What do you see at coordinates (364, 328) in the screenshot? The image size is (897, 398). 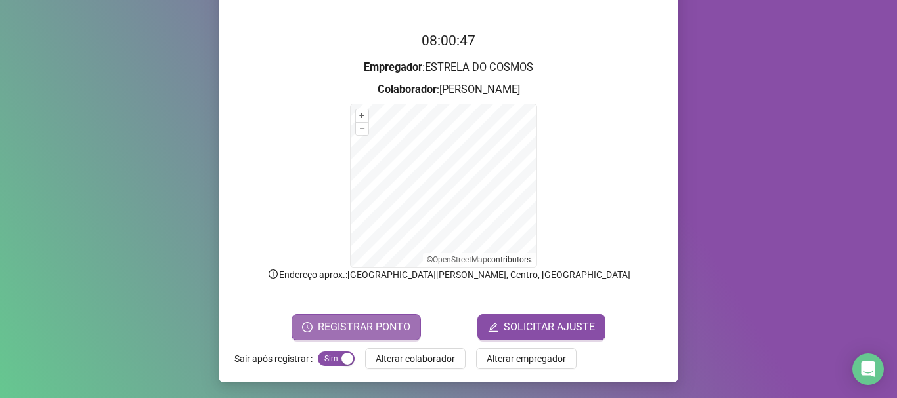 I see `span: REGISTRAR PONTO` at bounding box center [364, 328].